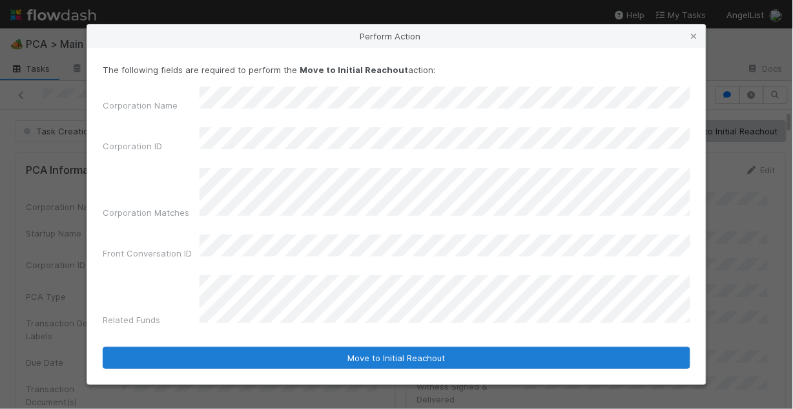 The image size is (793, 409). I want to click on label: Related Funds, so click(131, 320).